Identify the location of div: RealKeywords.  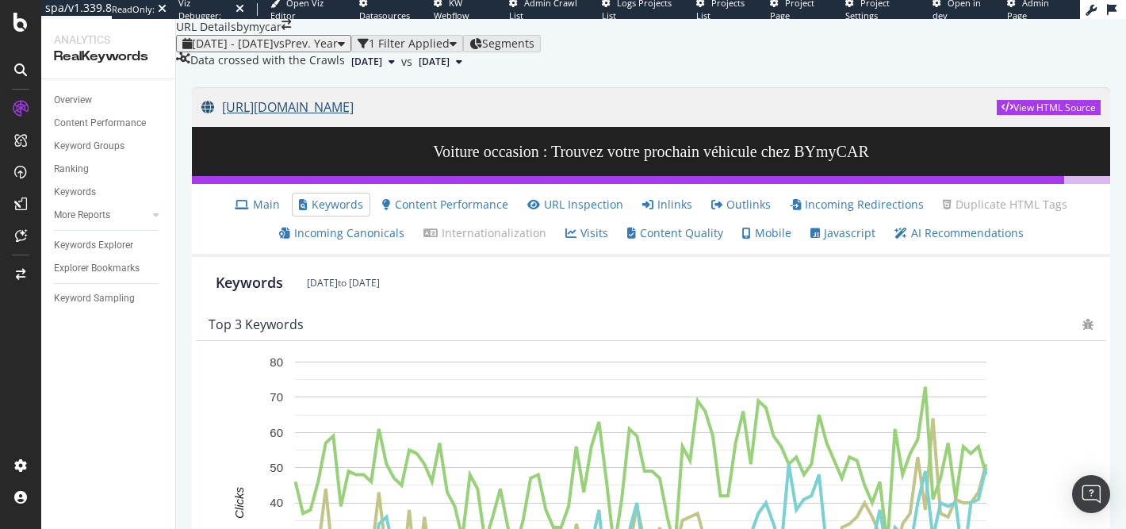
(108, 56).